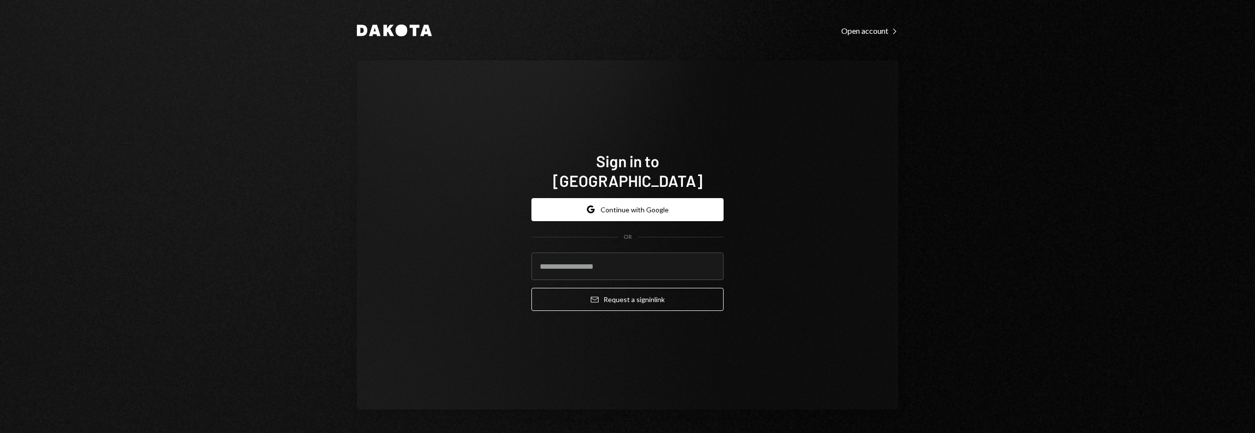 Image resolution: width=1255 pixels, height=433 pixels. What do you see at coordinates (627, 299) in the screenshot?
I see `button: Request a signinlink` at bounding box center [627, 299].